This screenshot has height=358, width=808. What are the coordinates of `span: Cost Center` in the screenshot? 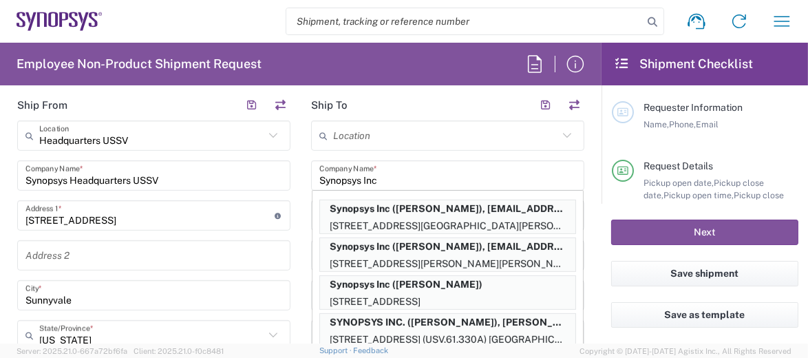 It's located at (687, 207).